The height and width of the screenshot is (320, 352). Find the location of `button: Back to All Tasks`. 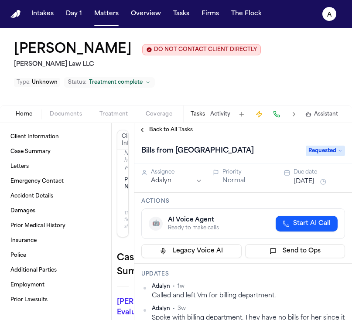

button: Back to All Tasks is located at coordinates (166, 130).